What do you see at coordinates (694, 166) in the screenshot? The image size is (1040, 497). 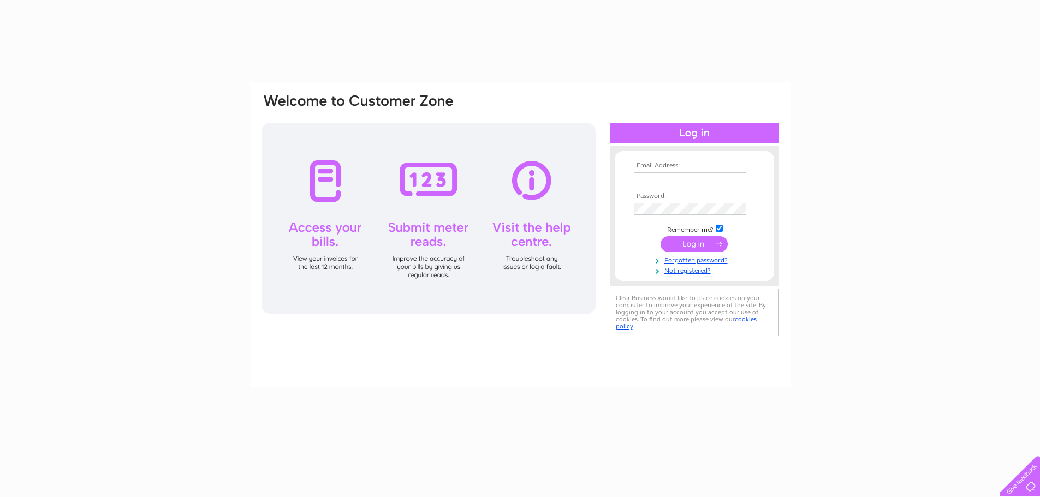 I see `th: Email Address:` at bounding box center [694, 166].